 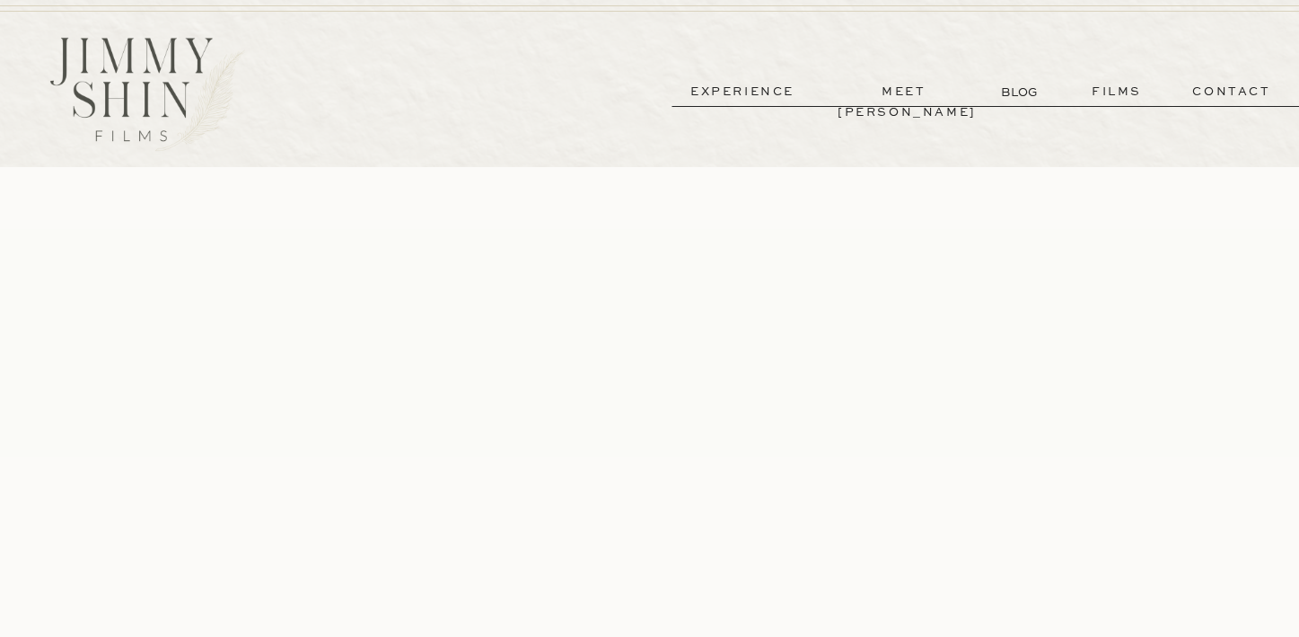 What do you see at coordinates (1021, 92) in the screenshot?
I see `p: BLOG` at bounding box center [1021, 92].